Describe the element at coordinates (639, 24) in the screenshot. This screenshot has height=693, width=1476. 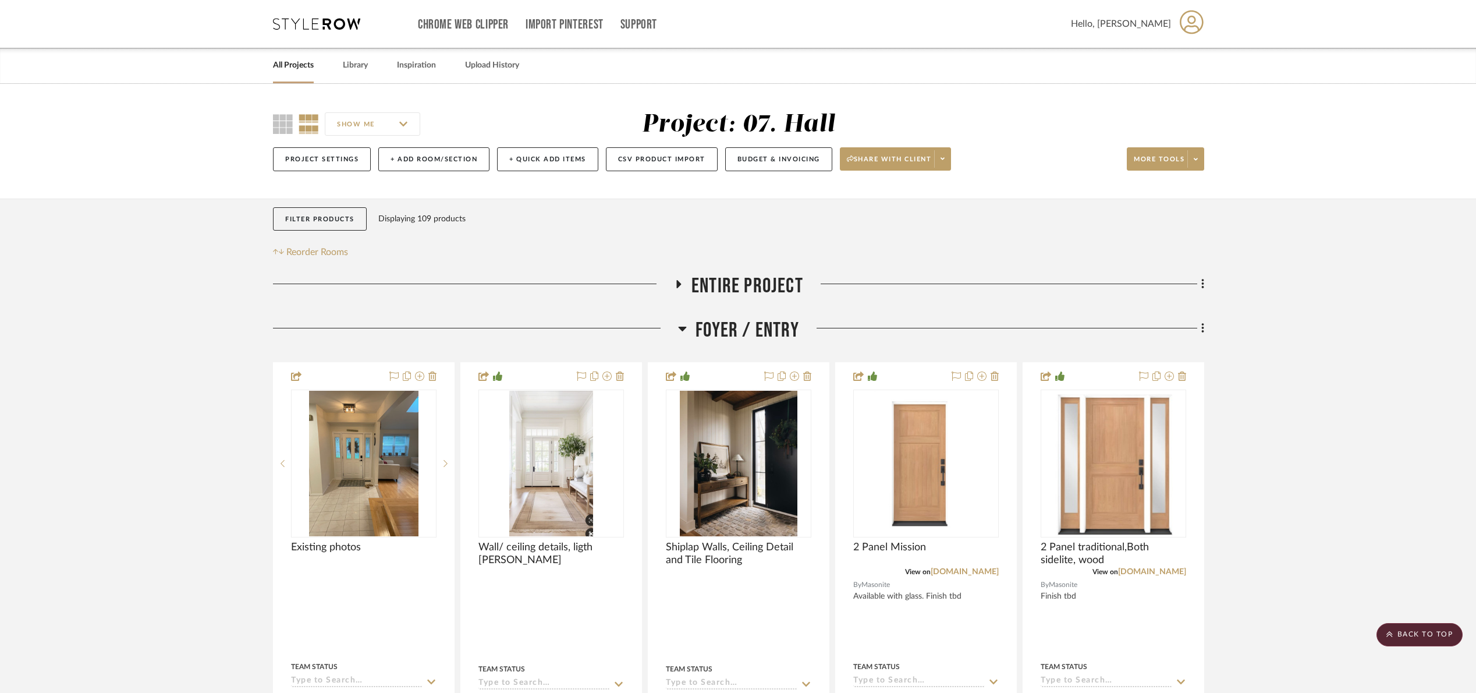
I see `a: Support` at that location.